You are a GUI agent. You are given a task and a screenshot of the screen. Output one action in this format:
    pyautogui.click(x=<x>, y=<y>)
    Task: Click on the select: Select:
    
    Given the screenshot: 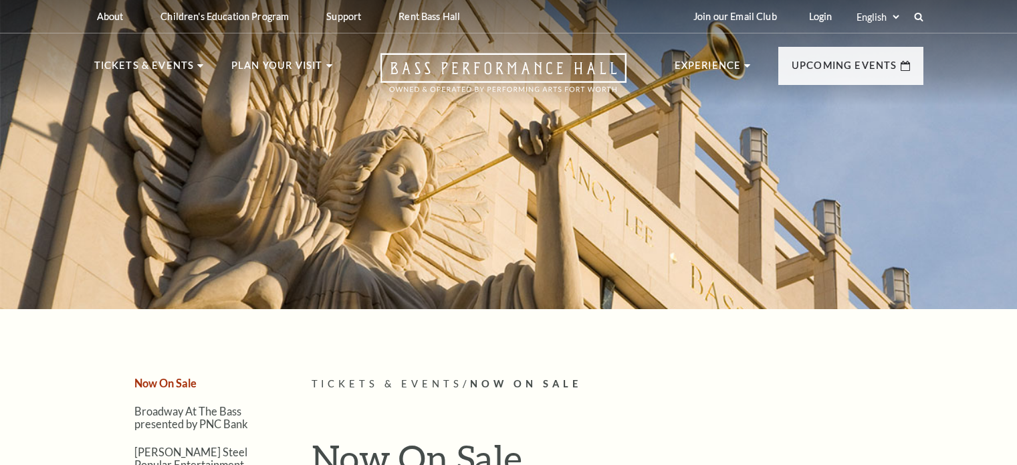 What is the action you would take?
    pyautogui.click(x=877, y=17)
    